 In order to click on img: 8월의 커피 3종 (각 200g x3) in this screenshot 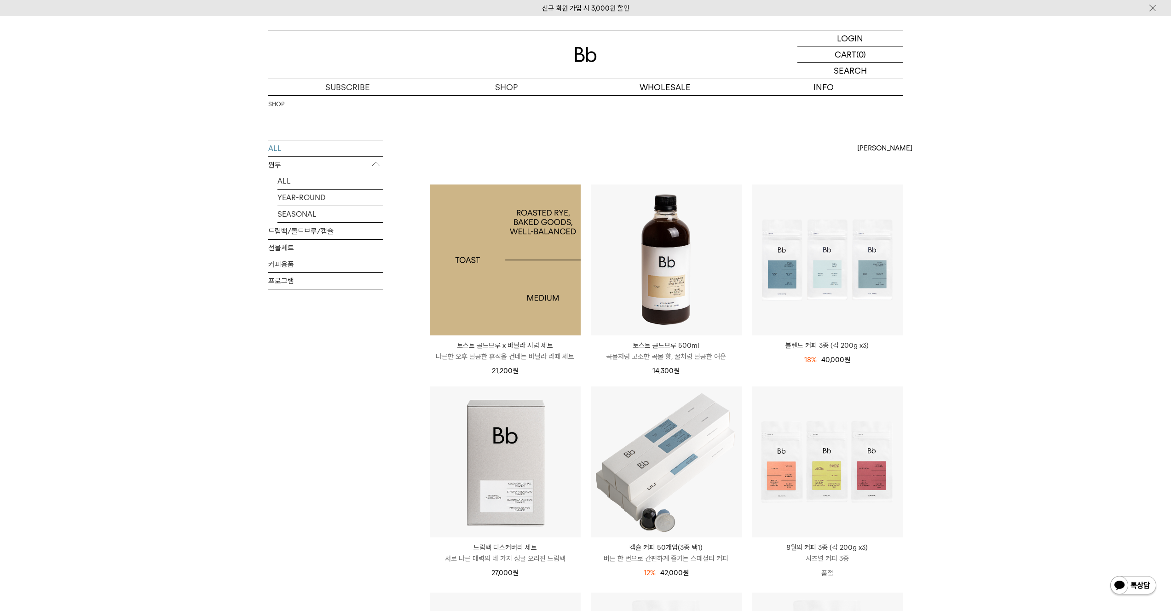, I will do `click(827, 462)`.